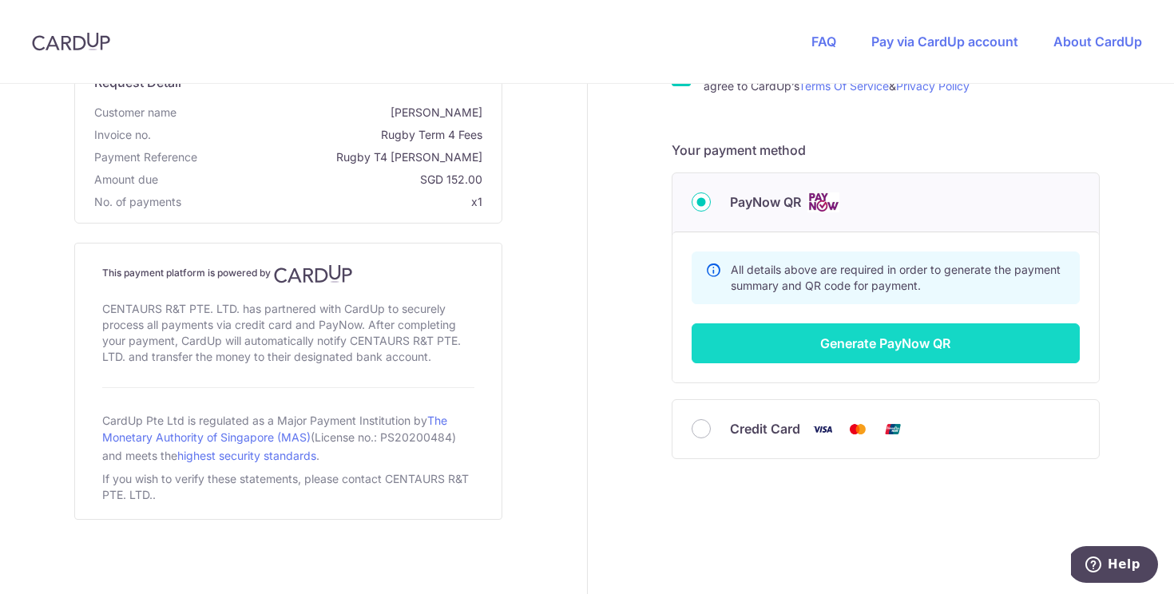 The image size is (1174, 594). Describe the element at coordinates (137, 82) in the screenshot. I see `span: translation missing: en.request_detail` at that location.